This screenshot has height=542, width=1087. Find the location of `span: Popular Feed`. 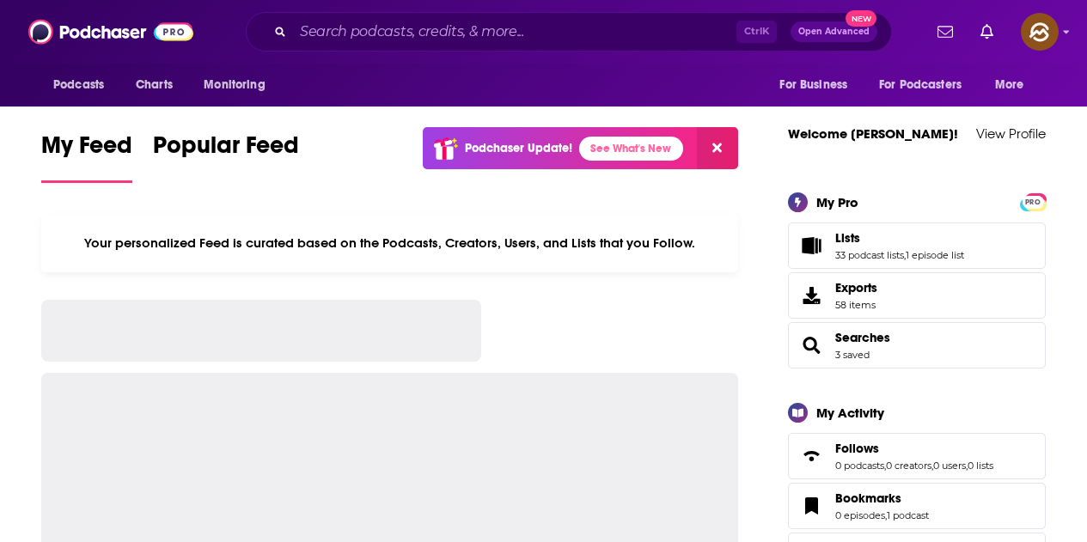

span: Popular Feed is located at coordinates (226, 150).